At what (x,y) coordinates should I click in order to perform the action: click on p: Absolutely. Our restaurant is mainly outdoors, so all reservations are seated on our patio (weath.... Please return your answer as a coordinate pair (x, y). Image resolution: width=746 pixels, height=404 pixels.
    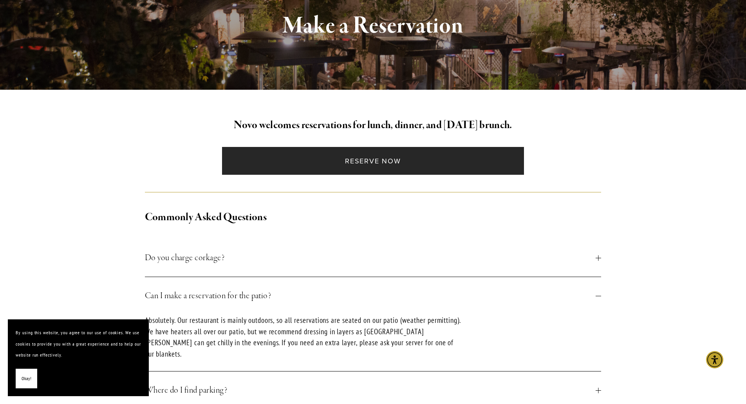
    Looking at the image, I should click on (305, 337).